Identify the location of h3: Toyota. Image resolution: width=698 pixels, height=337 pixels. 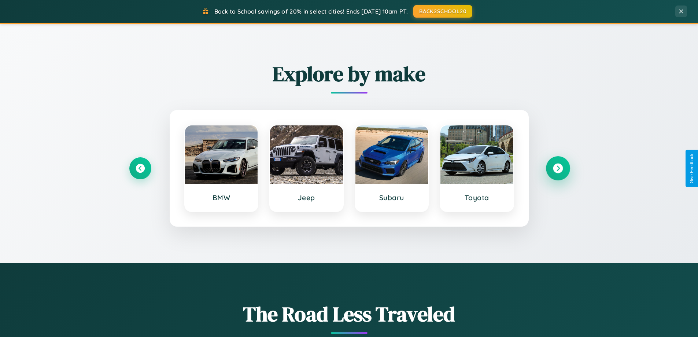
(477, 197).